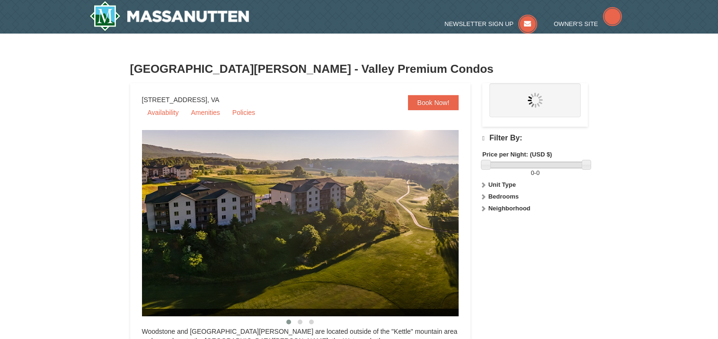 The image size is (718, 339). Describe the element at coordinates (169, 16) in the screenshot. I see `img: Massanutten Resort Logo` at that location.